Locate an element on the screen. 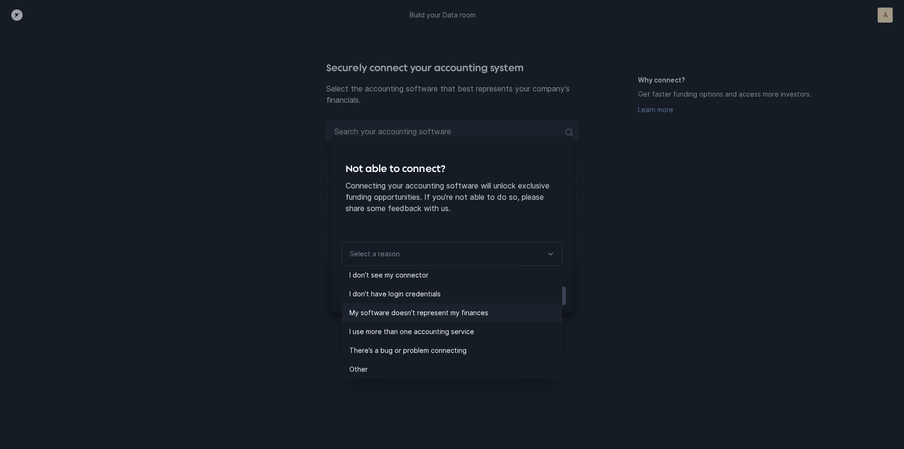 Image resolution: width=904 pixels, height=449 pixels. p: There’s a bug or problem connecting is located at coordinates (456, 350).